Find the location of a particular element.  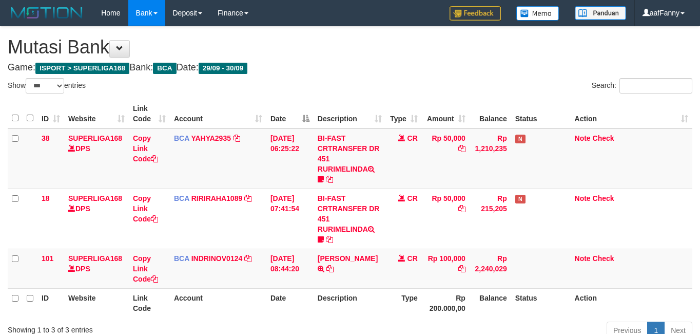

a: Copy RIRIRAHA1089 to clipboard is located at coordinates (248, 198).